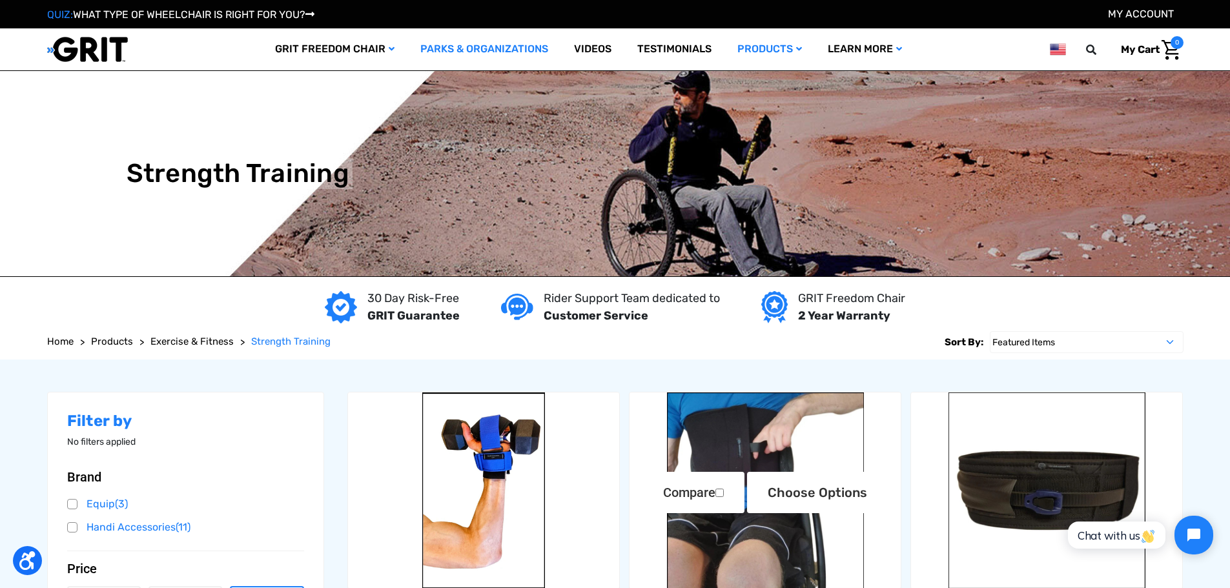 The image size is (1230, 588). What do you see at coordinates (183, 527) in the screenshot?
I see `span: (11)` at bounding box center [183, 527].